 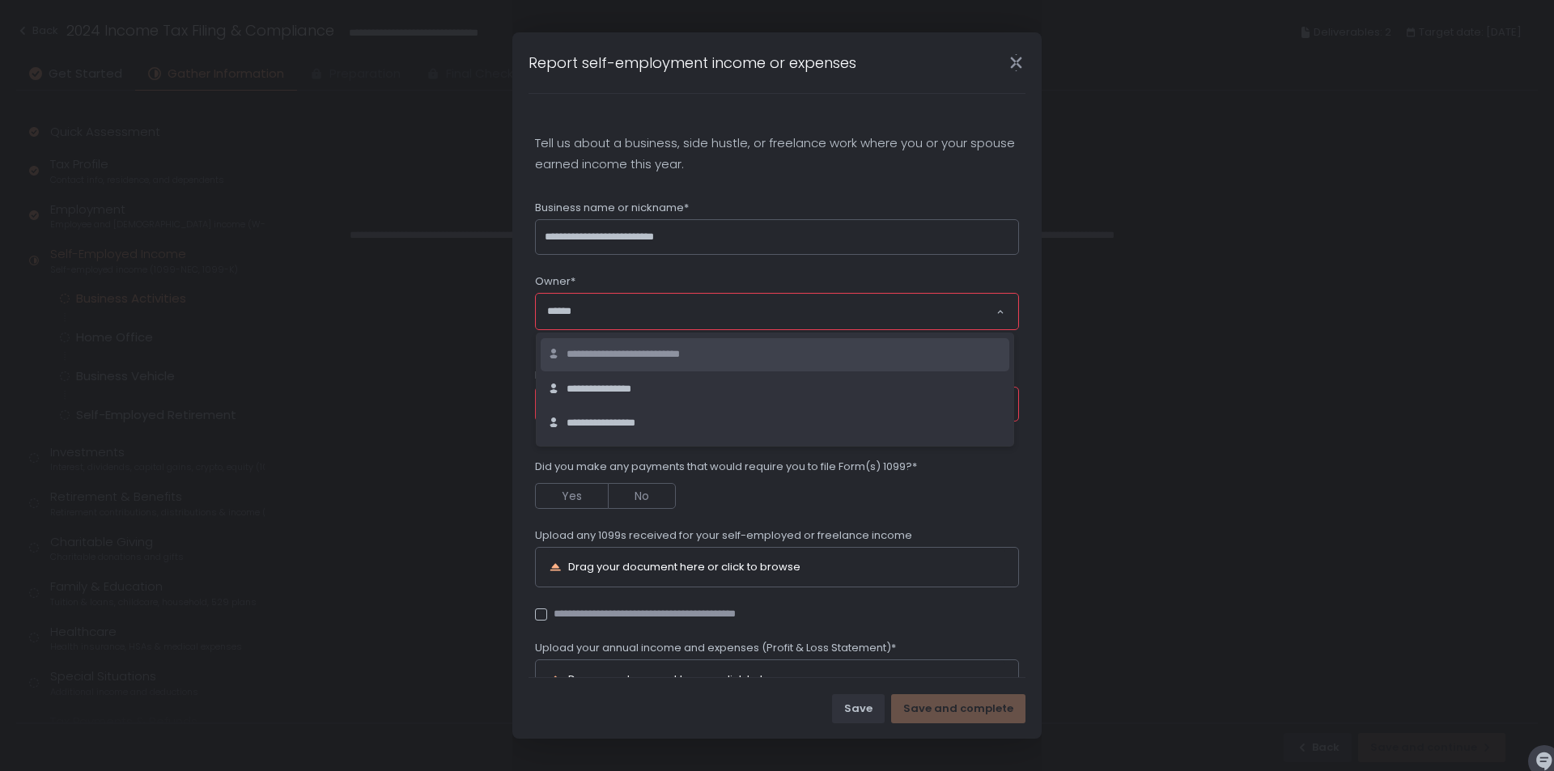 I want to click on div: Close, so click(x=1016, y=62).